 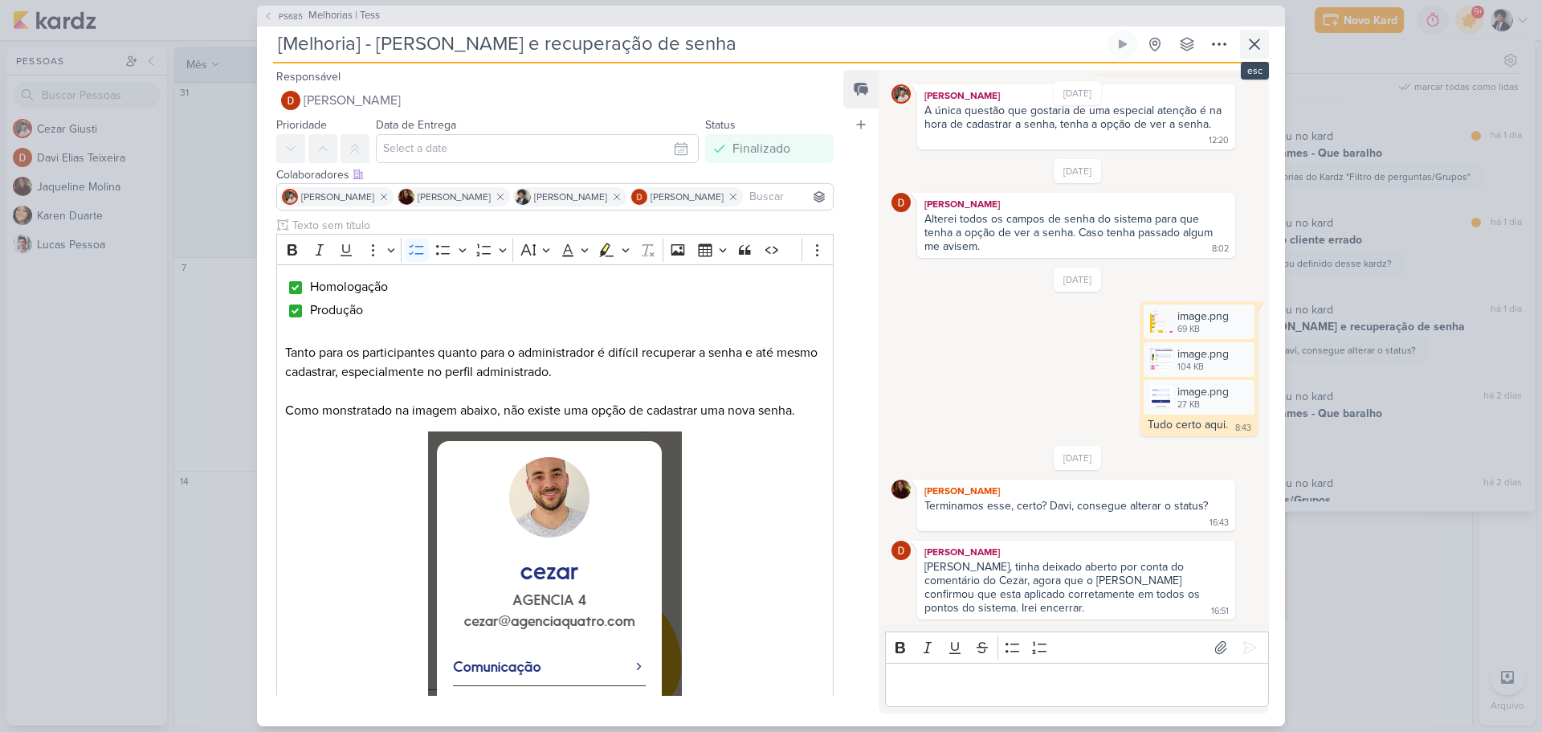 I want to click on div: 8:43, so click(x=1243, y=428).